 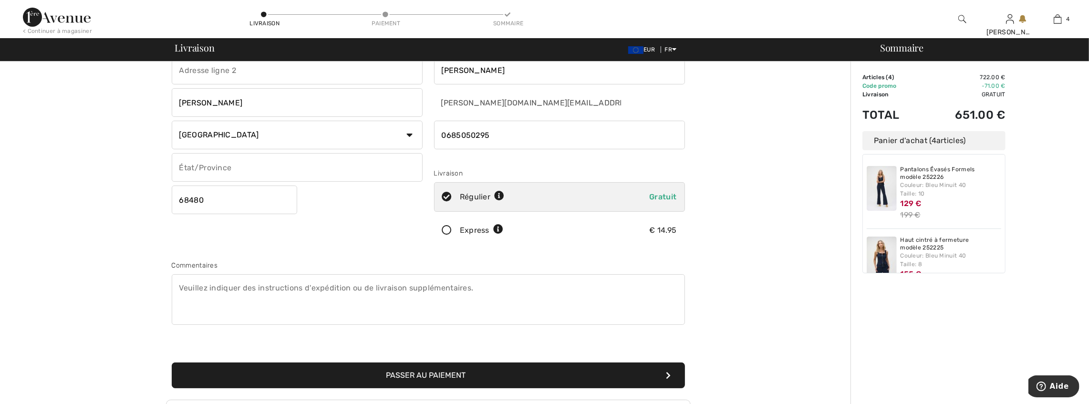 I want to click on input: Adresse ligne 2, so click(x=297, y=70).